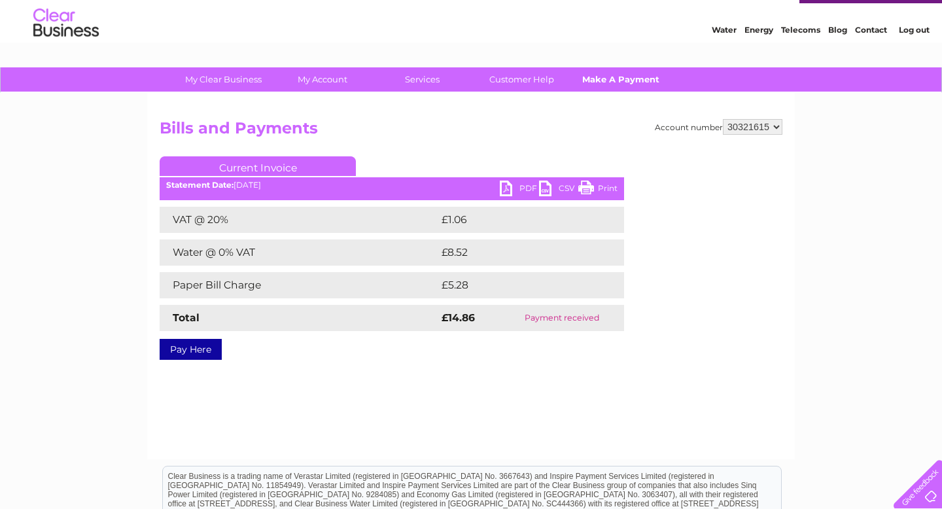 The image size is (942, 509). Describe the element at coordinates (66, 54) in the screenshot. I see `img: logo.png` at that location.